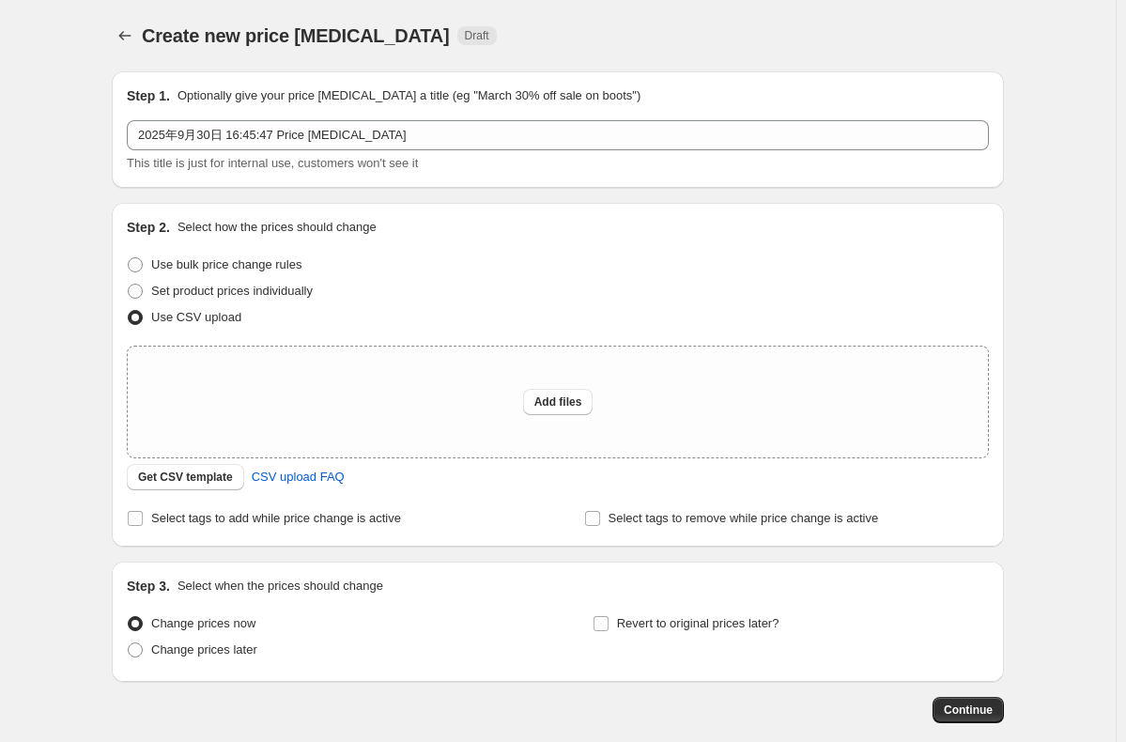  Describe the element at coordinates (558, 135) in the screenshot. I see `input: 30% off holiday sale` at that location.